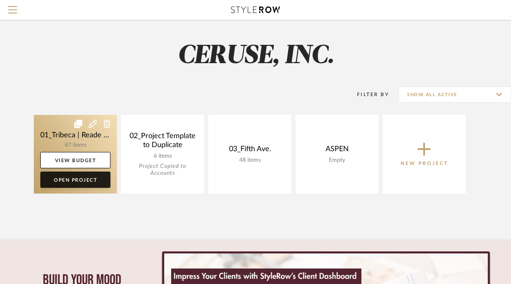 This screenshot has width=511, height=284. Describe the element at coordinates (75, 180) in the screenshot. I see `a: Open Project` at that location.